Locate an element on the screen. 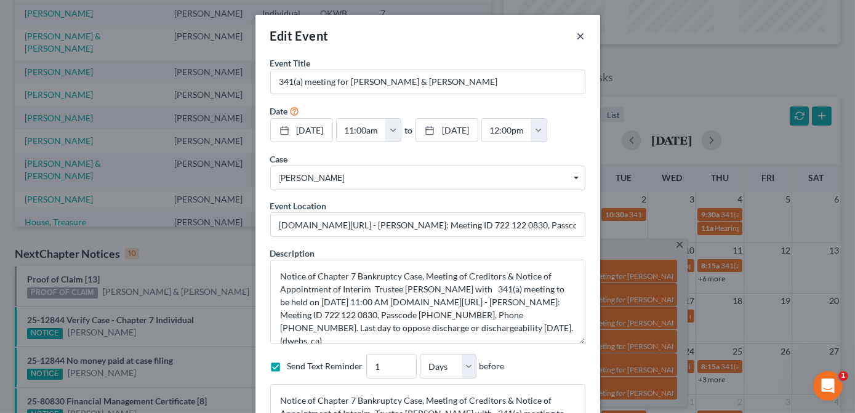 The image size is (855, 413). span: Select box activate is located at coordinates (428, 178).